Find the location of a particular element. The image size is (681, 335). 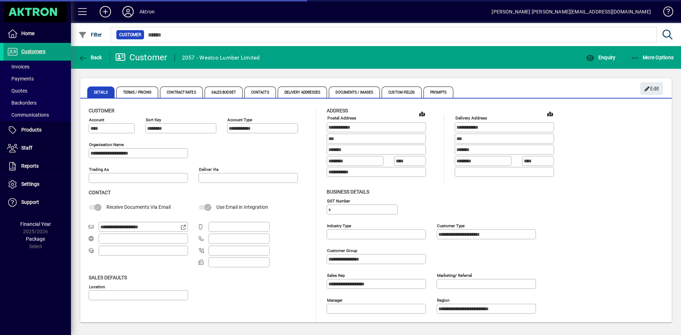

a: Backorders is located at coordinates (37, 103).